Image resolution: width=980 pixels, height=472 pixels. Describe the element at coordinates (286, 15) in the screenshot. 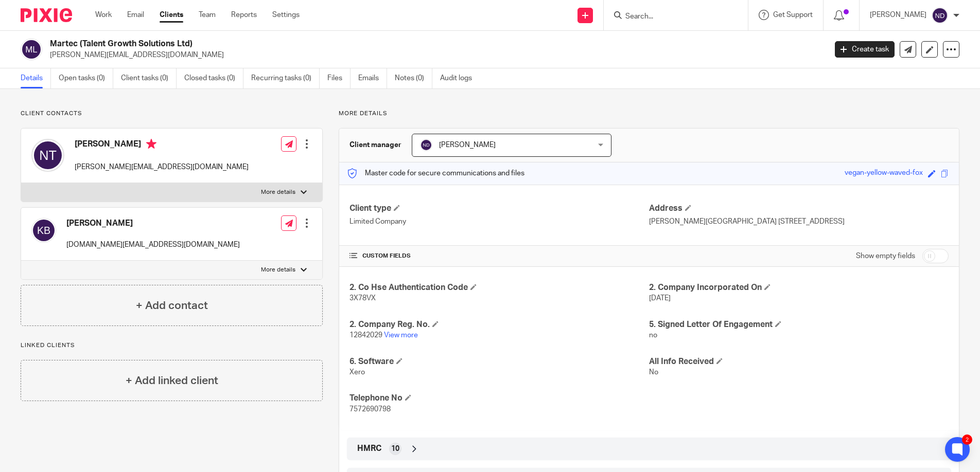

I see `a: Settings` at that location.